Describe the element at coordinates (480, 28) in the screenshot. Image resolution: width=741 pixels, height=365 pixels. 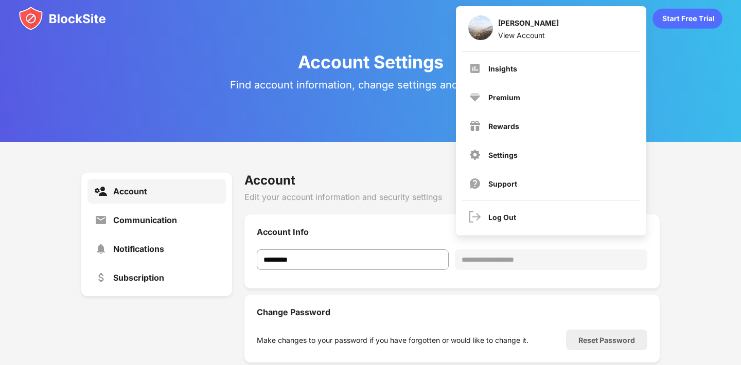
I see `img: ACg8ocJeMcwS8MTIh_lXOi6IXBjguOMuF6V3SOHkmHXx_3iMSzkewjMl=s96-c` at that location.